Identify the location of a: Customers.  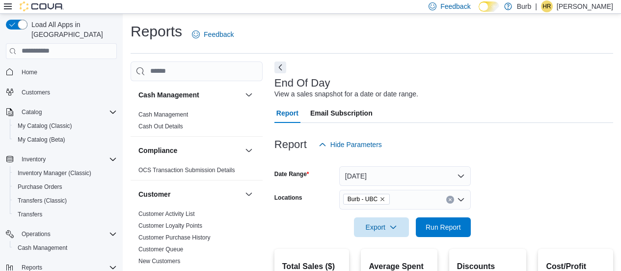
(36, 92).